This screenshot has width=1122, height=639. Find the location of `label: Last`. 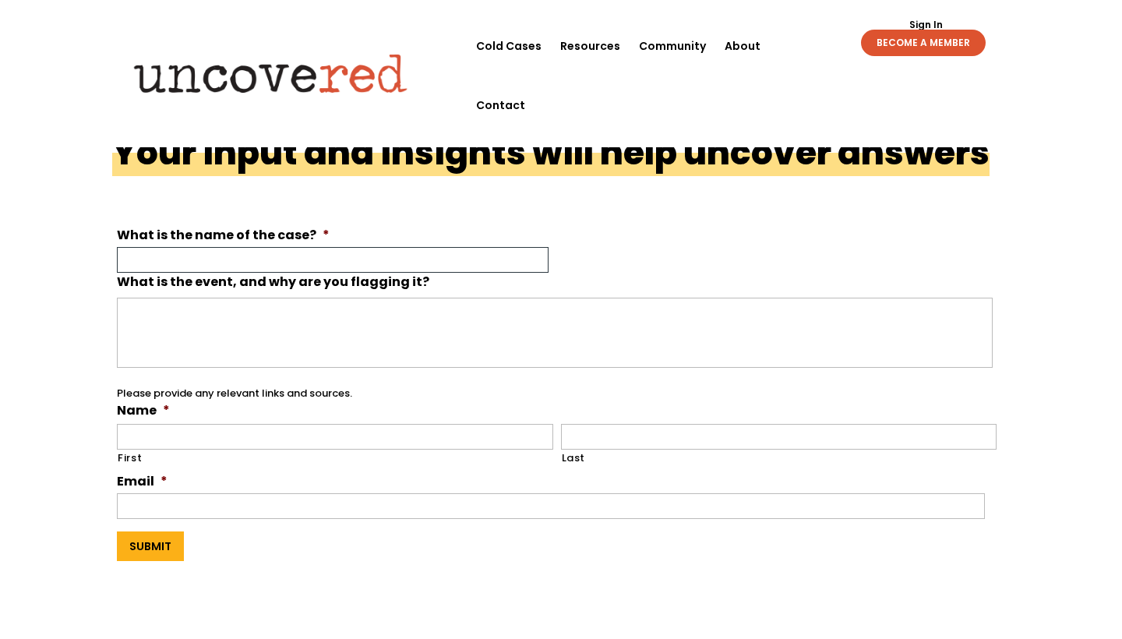

label: Last is located at coordinates (779, 458).